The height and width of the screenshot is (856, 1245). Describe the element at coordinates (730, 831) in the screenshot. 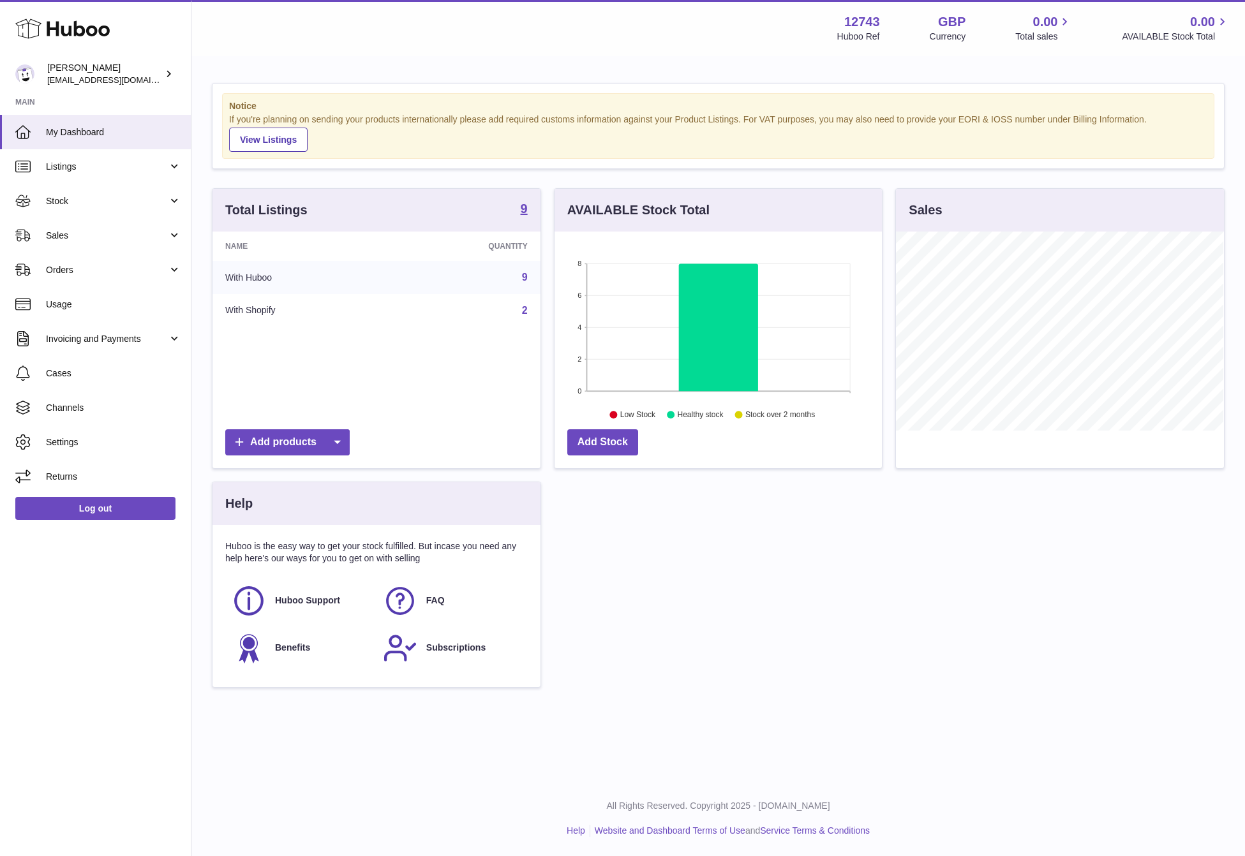

I see `li: and` at that location.